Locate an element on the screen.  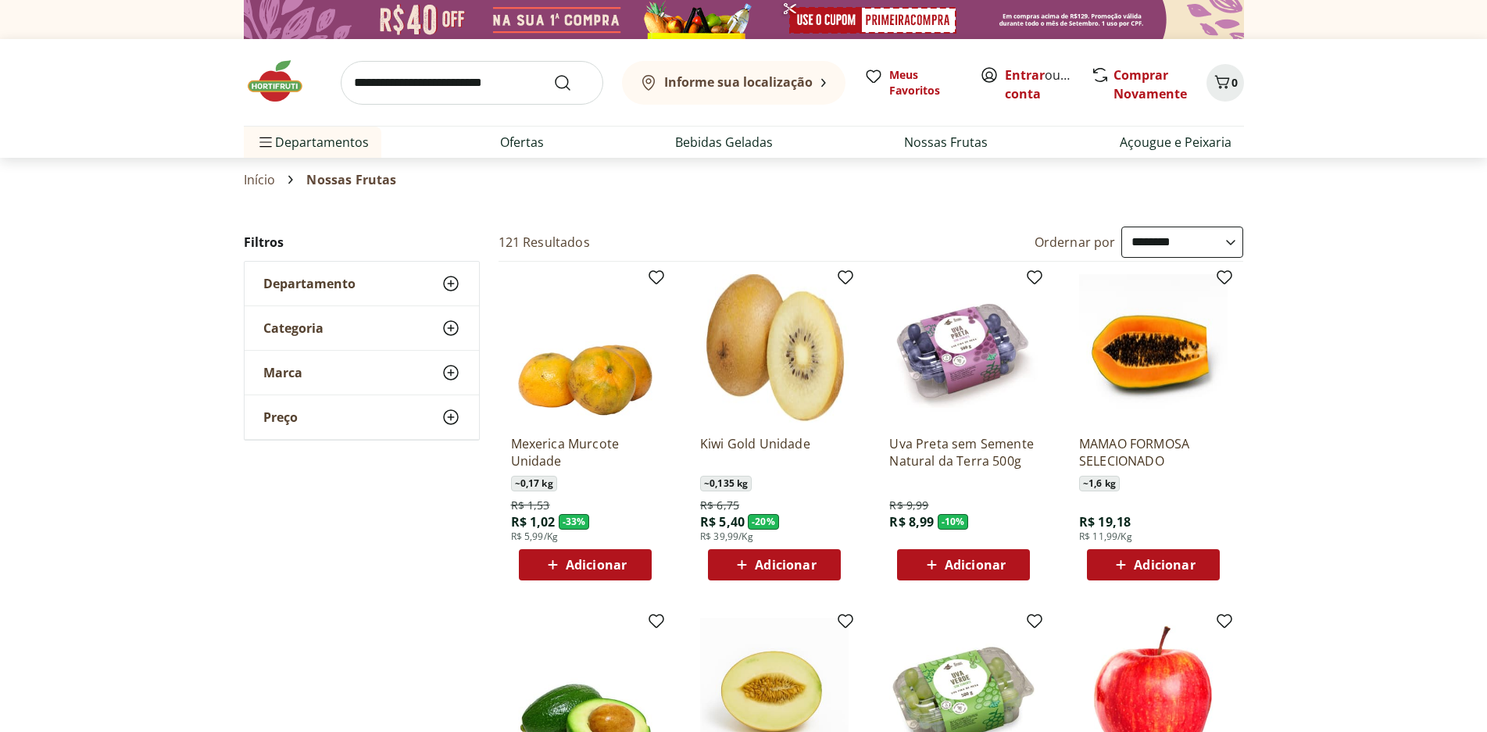
p: Mexerica Murcote Unidade is located at coordinates (585, 453).